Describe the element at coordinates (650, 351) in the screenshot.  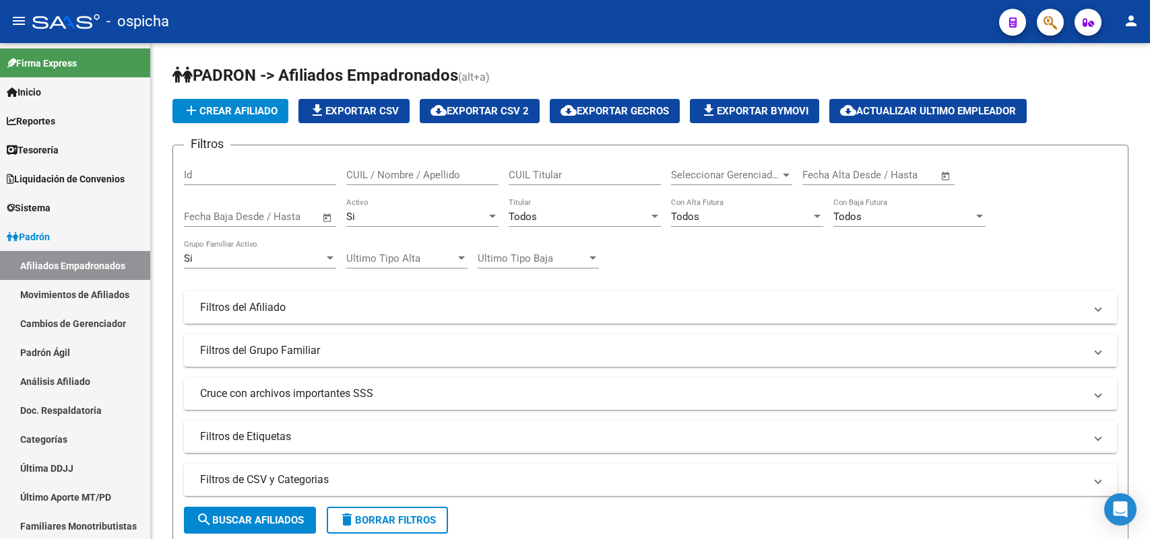
I see `mat-expansion-panel-header: Filtros del Grupo Familiar` at that location.